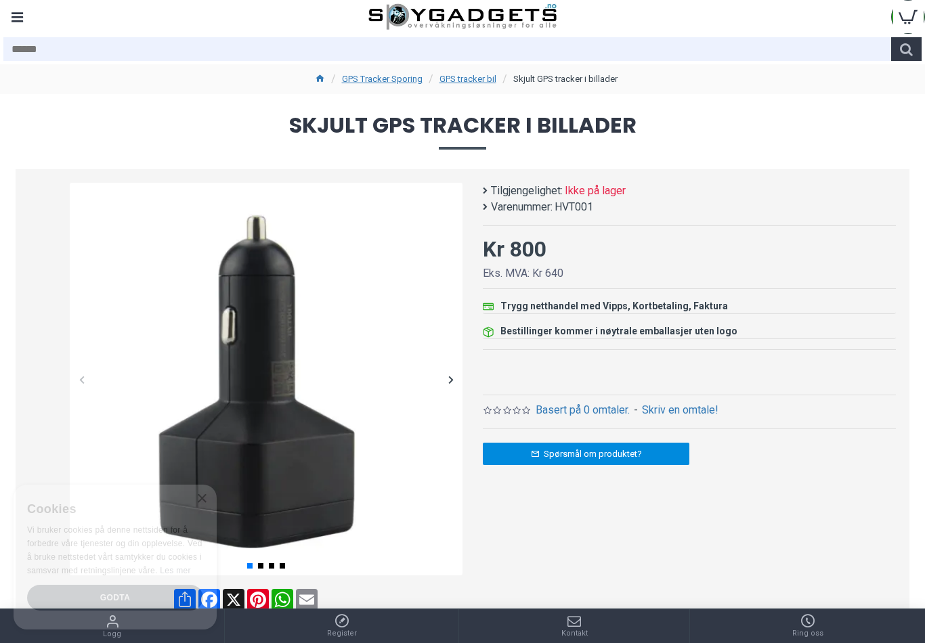 The image size is (925, 643). What do you see at coordinates (234, 600) in the screenshot?
I see `a: X` at bounding box center [234, 600].